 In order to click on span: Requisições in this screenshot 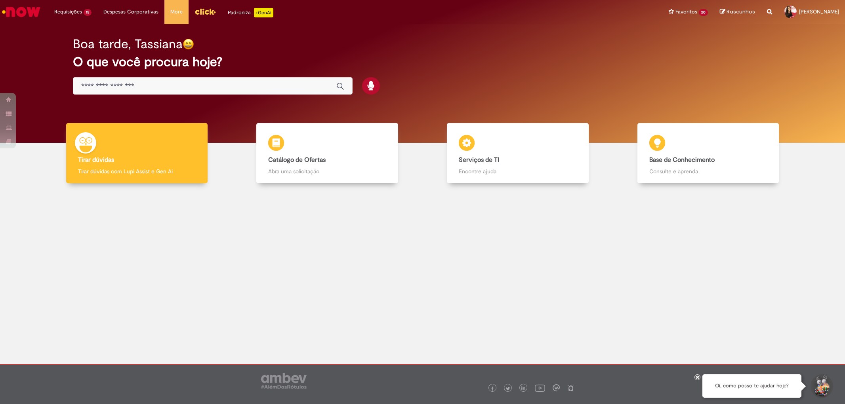, I will do `click(68, 12)`.